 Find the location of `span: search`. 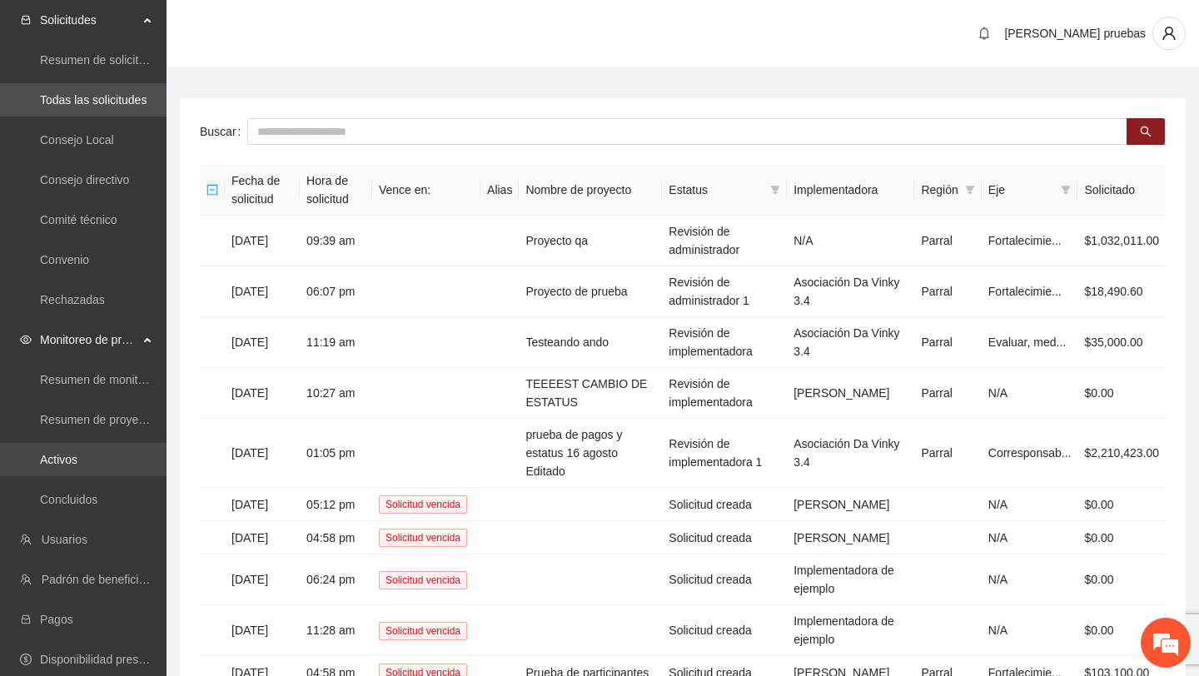

span: search is located at coordinates (1146, 132).